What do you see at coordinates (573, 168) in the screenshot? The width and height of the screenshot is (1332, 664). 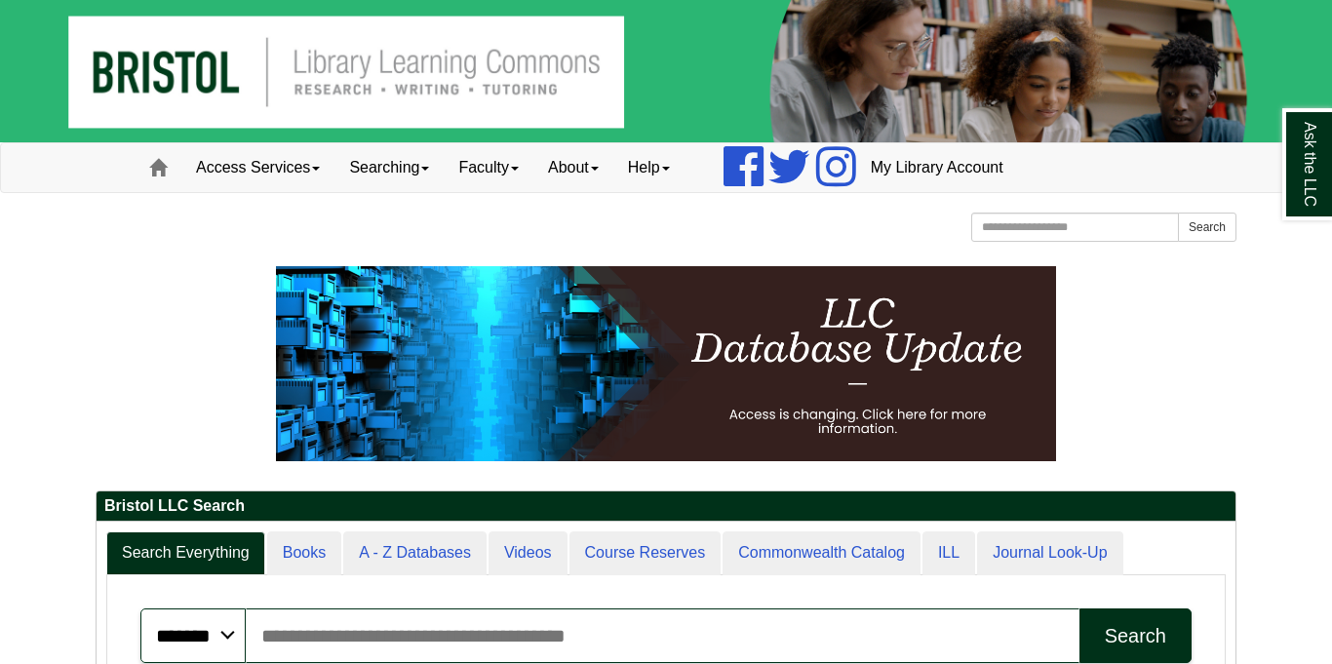 I see `a: About` at bounding box center [573, 168].